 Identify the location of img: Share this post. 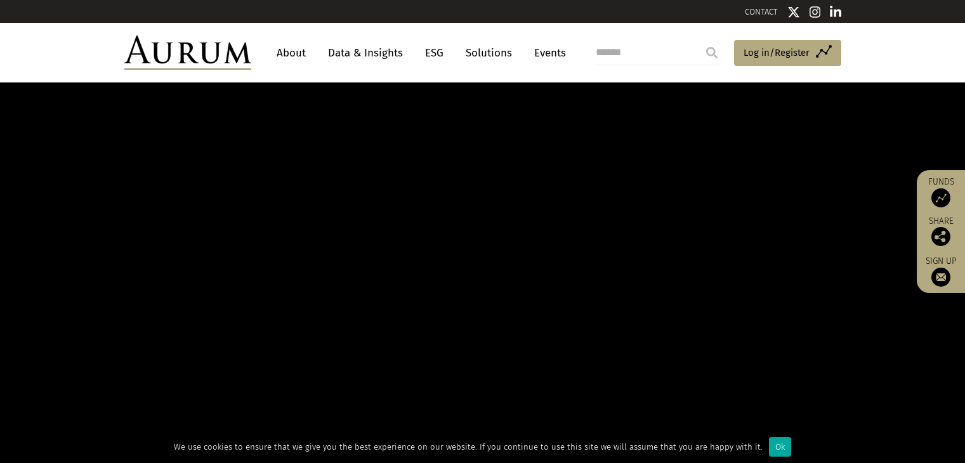
(941, 237).